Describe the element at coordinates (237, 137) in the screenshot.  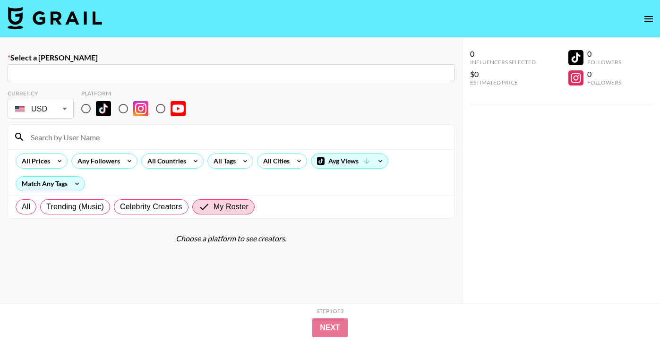
I see `input: Search by User Name` at that location.